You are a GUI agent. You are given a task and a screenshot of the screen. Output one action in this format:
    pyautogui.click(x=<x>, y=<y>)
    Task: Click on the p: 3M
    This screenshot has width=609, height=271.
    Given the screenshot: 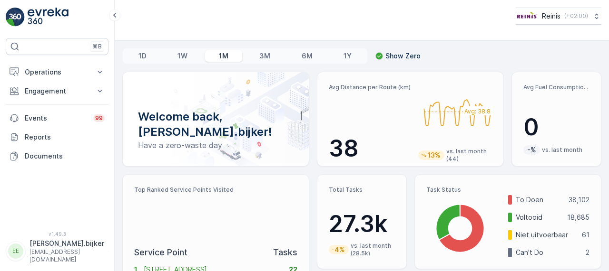 What is the action you would take?
    pyautogui.click(x=264, y=56)
    